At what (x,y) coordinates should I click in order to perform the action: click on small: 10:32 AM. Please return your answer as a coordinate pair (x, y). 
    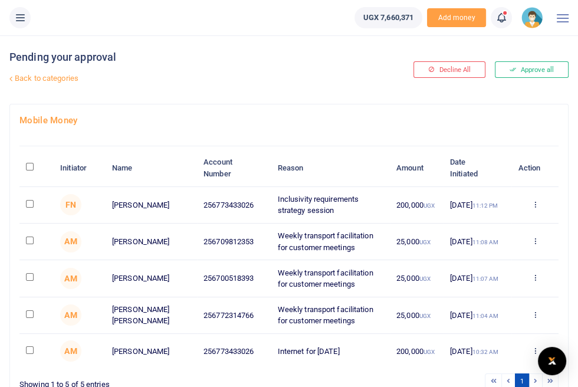
    Looking at the image, I should click on (486, 352).